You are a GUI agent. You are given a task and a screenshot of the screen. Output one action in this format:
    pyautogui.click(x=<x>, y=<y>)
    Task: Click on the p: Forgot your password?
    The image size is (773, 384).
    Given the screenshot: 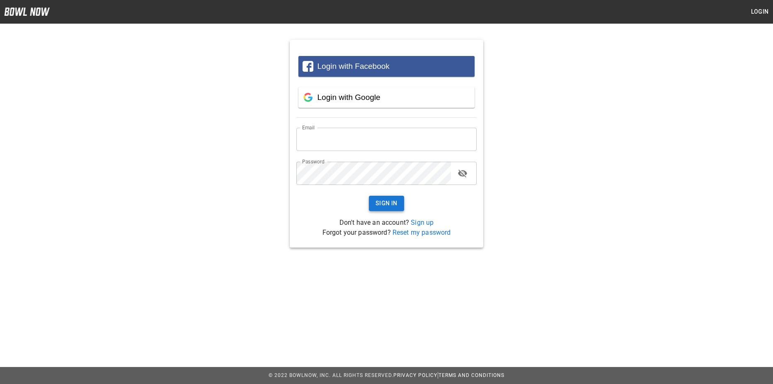 What is the action you would take?
    pyautogui.click(x=386, y=233)
    